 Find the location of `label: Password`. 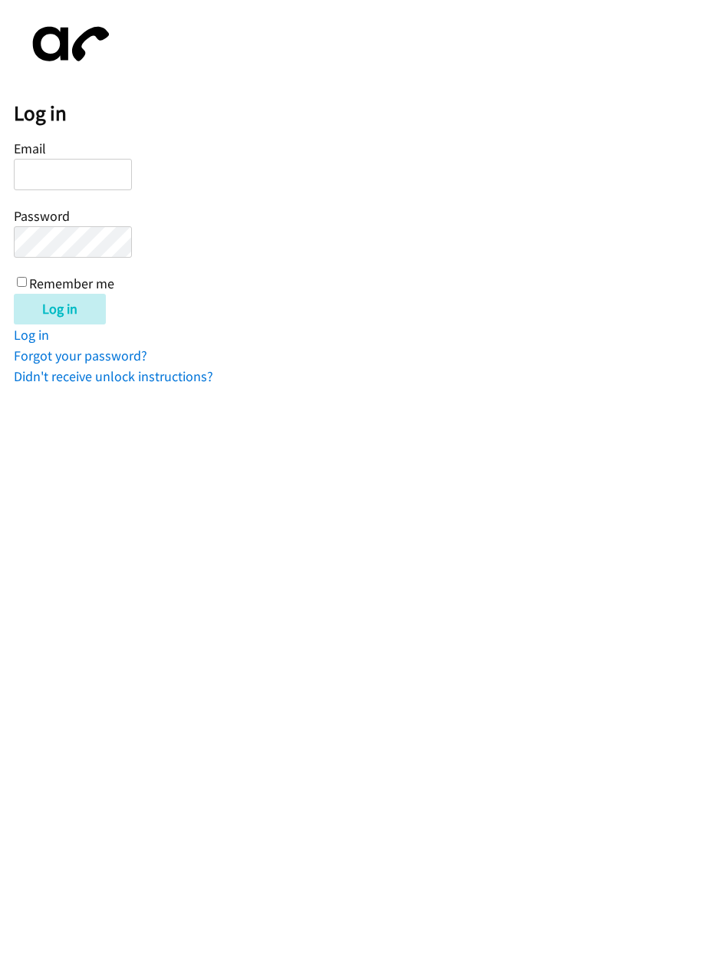

label: Password is located at coordinates (41, 216).